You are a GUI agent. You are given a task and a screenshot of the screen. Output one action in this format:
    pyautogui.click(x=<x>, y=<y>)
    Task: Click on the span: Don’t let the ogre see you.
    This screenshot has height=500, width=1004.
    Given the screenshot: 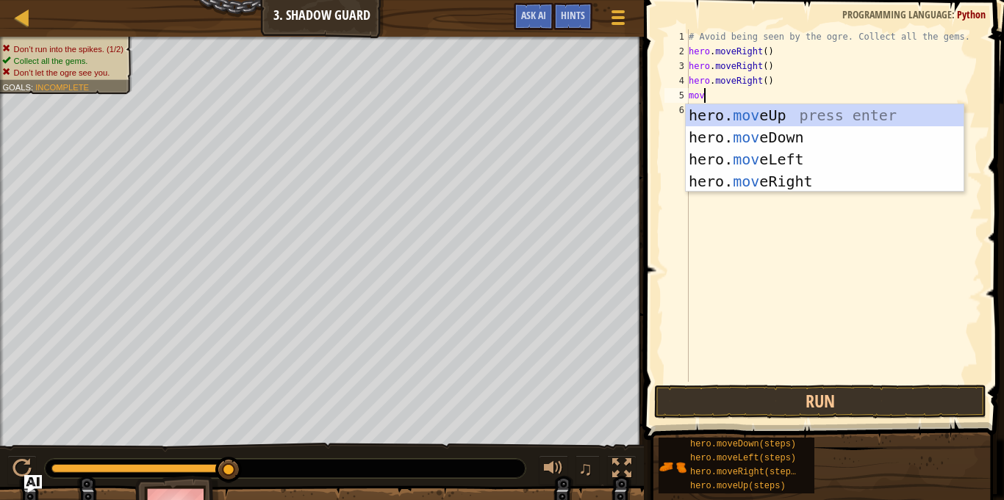 What is the action you would take?
    pyautogui.click(x=62, y=72)
    